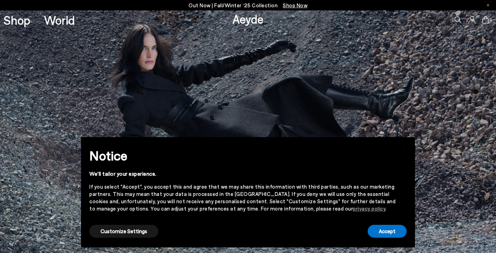  I want to click on a: Aeyde, so click(248, 19).